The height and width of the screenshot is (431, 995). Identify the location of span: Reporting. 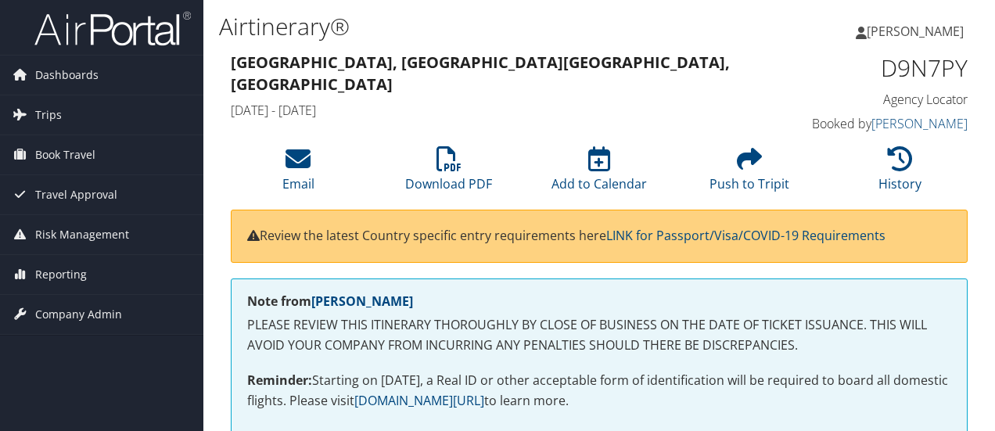
(61, 274).